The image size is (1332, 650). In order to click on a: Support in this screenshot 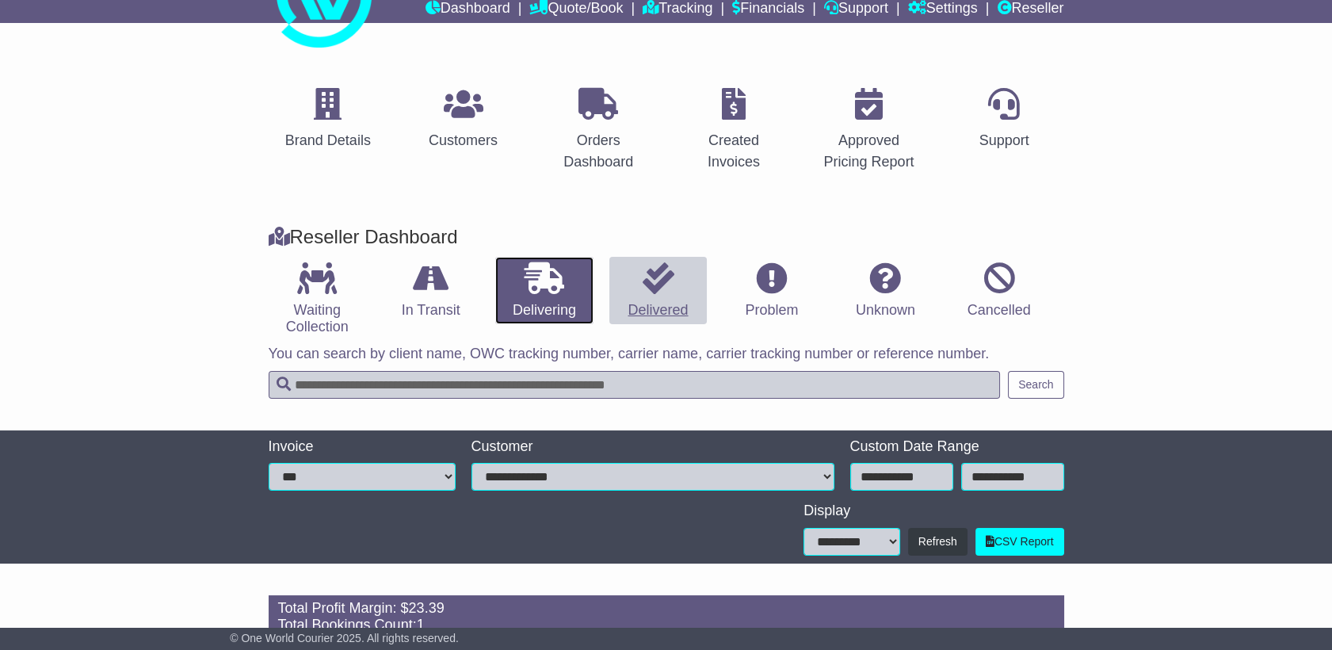, I will do `click(1004, 120)`.